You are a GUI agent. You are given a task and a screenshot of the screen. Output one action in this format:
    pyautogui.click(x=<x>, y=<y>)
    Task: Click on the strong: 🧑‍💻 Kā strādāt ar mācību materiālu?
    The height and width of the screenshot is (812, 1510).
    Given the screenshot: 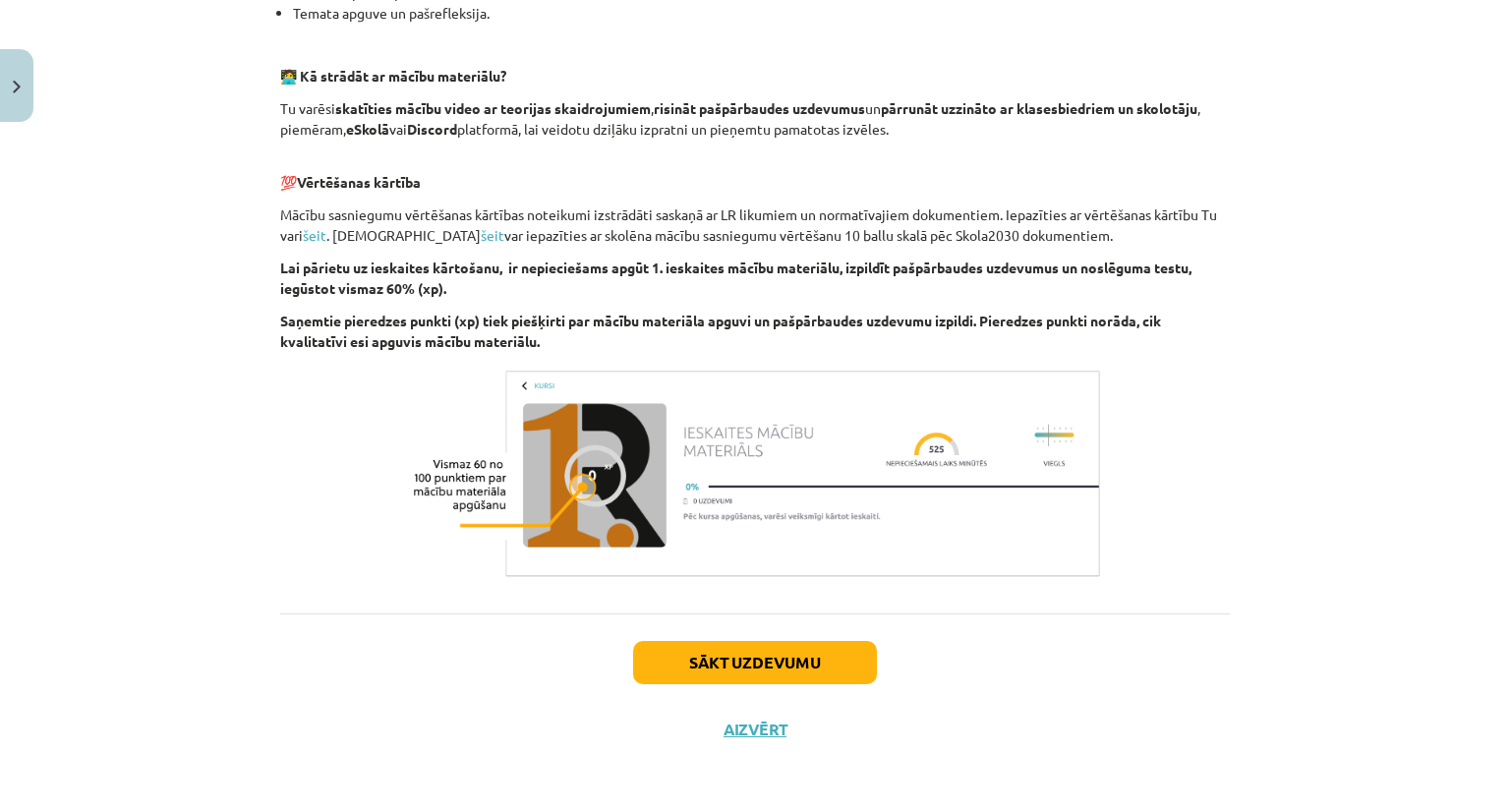 What is the action you would take?
    pyautogui.click(x=393, y=76)
    